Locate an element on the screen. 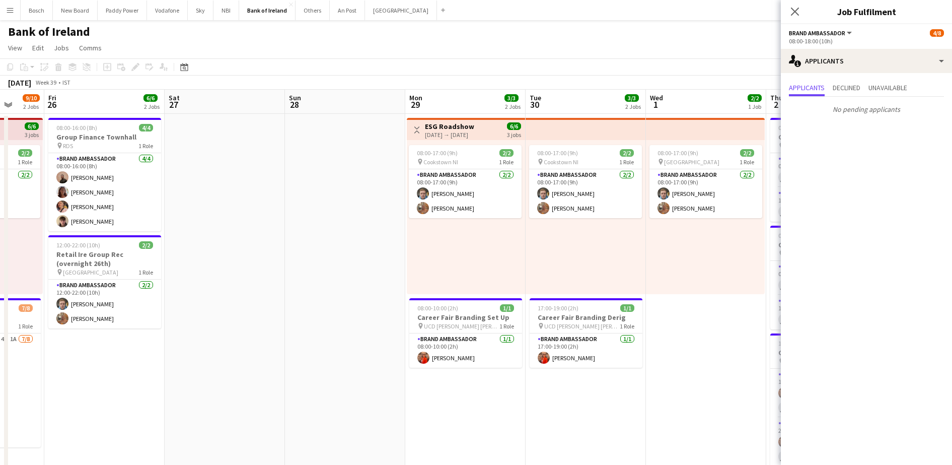 The image size is (952, 465). a: Edit is located at coordinates (38, 48).